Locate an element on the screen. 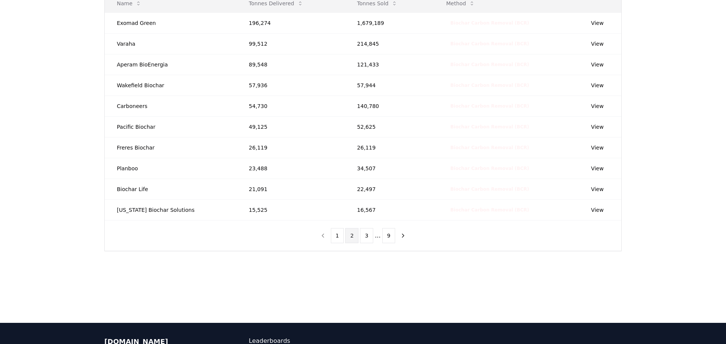  td: 49,125 is located at coordinates (291, 127).